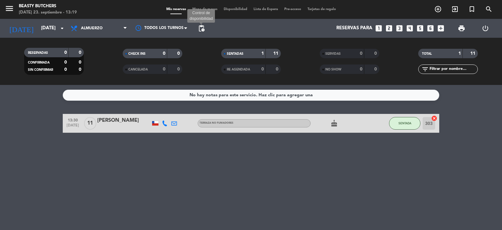 The image size is (502, 230). What do you see at coordinates (405, 123) in the screenshot?
I see `button: SENTADA` at bounding box center [405, 123].